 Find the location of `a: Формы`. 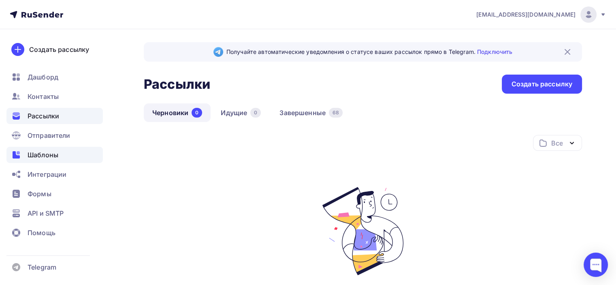

a: Формы is located at coordinates (55, 194).